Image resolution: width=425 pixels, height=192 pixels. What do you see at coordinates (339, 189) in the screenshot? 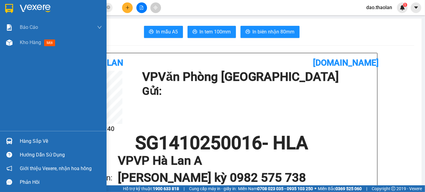
I see `span: Miền Bắc` at bounding box center [339, 189].